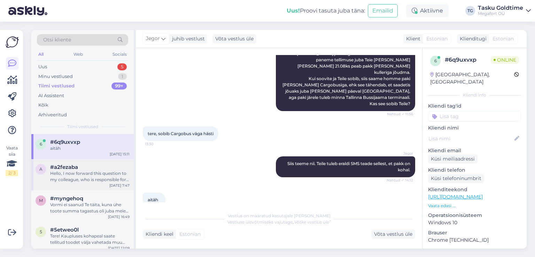  Describe the element at coordinates (158, 234) in the screenshot. I see `div: Kliendi keel` at that location.